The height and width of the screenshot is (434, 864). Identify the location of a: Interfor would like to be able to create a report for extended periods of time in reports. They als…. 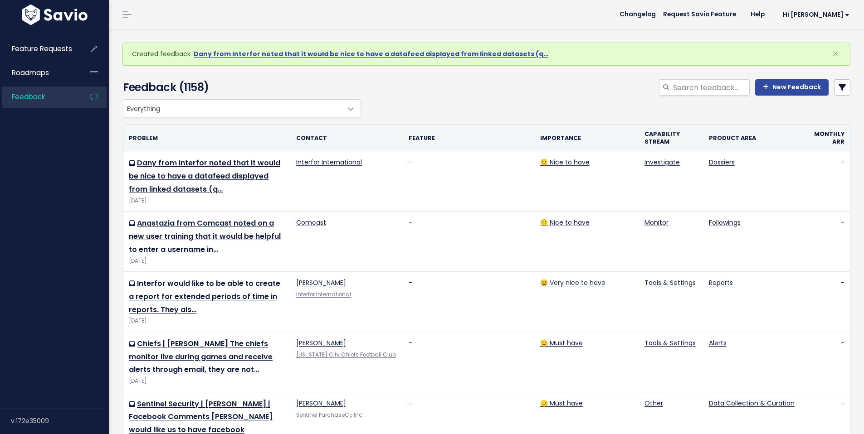
(204, 296).